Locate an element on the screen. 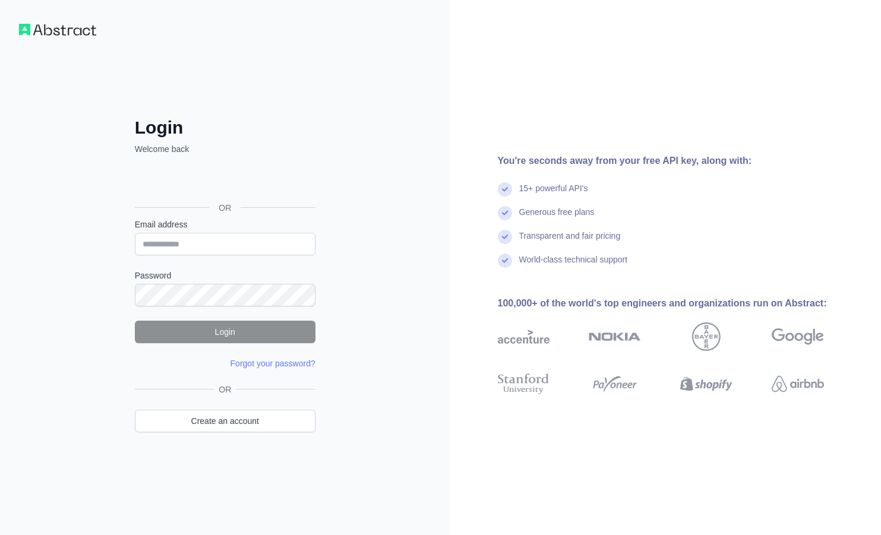  img: google is located at coordinates (798, 337).